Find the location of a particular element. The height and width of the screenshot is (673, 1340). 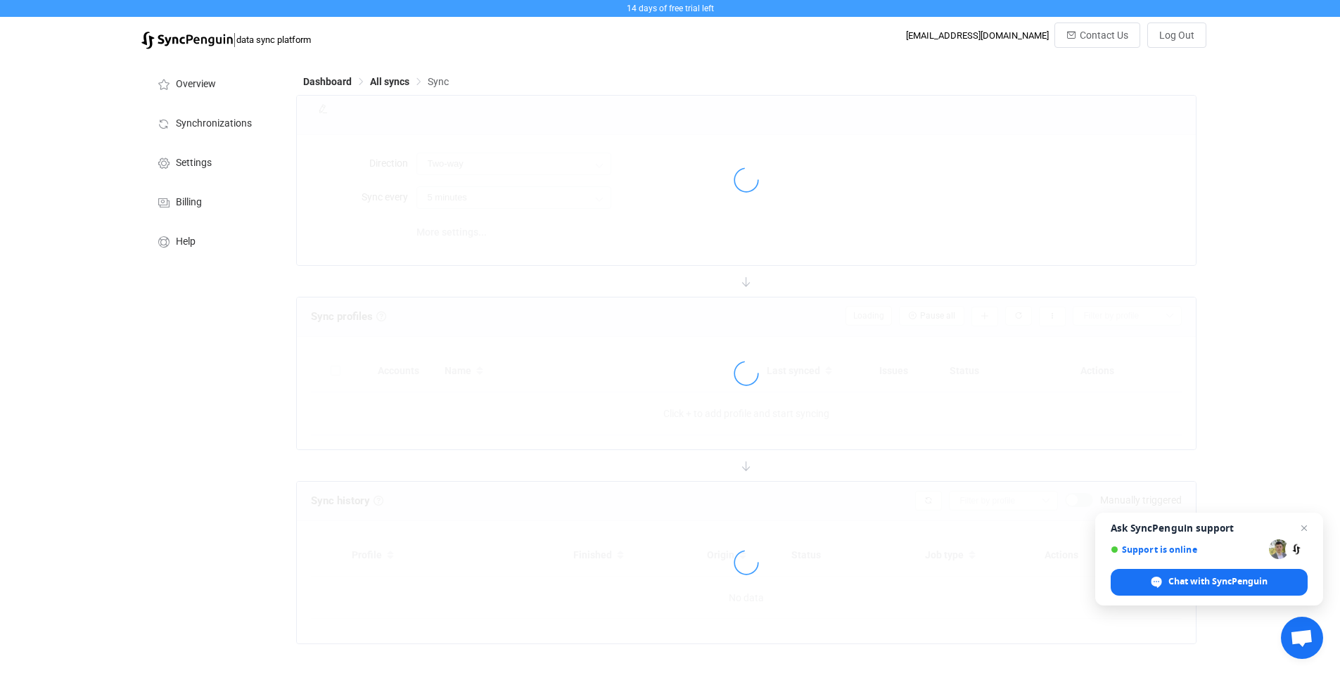

a: Synchronizations is located at coordinates (212, 122).